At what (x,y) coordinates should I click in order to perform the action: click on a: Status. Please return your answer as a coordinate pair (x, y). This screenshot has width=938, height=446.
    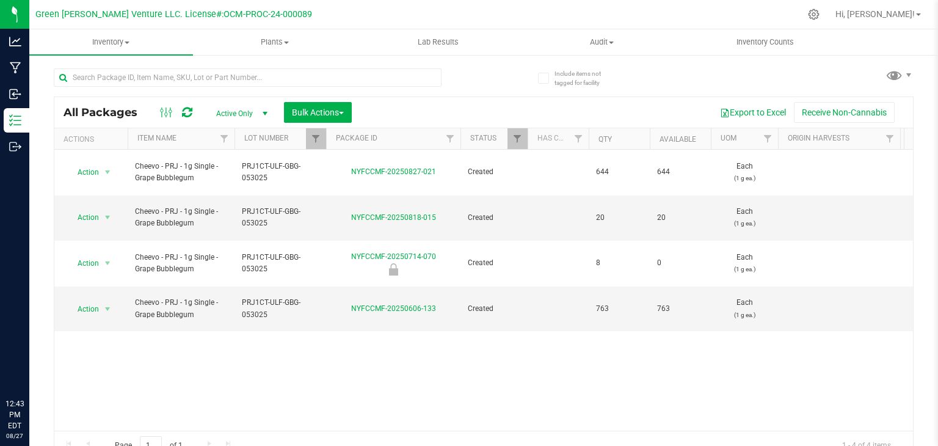
    Looking at the image, I should click on (483, 138).